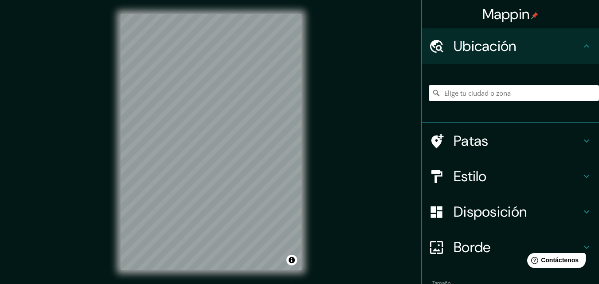 The width and height of the screenshot is (599, 284). What do you see at coordinates (510, 247) in the screenshot?
I see `div: Borde` at bounding box center [510, 247].